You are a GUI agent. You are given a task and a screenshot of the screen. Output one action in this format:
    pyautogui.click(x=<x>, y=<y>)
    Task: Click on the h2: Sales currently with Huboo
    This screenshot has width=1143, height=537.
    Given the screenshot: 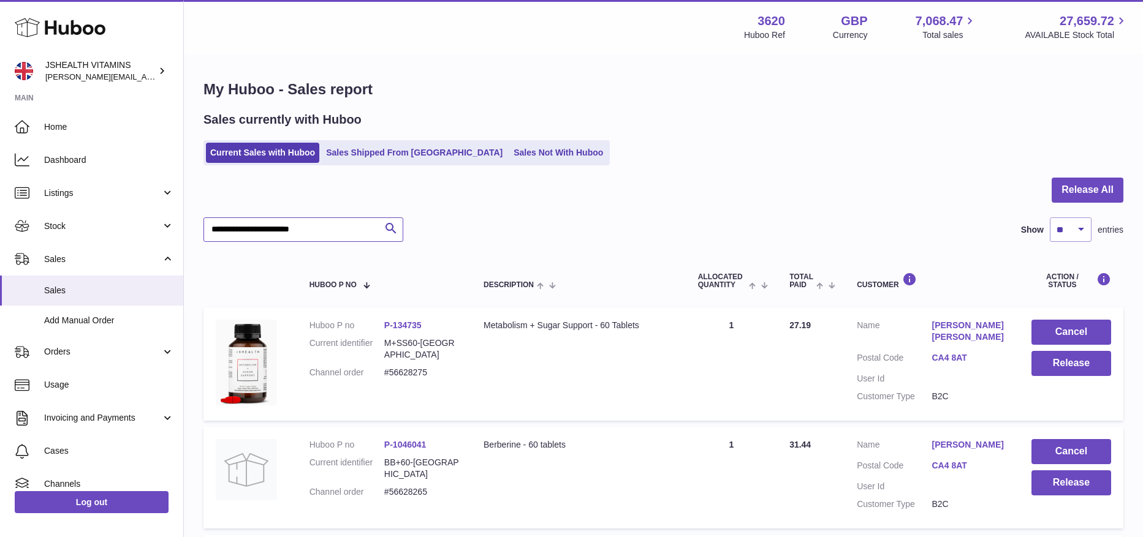 What is the action you would take?
    pyautogui.click(x=283, y=119)
    